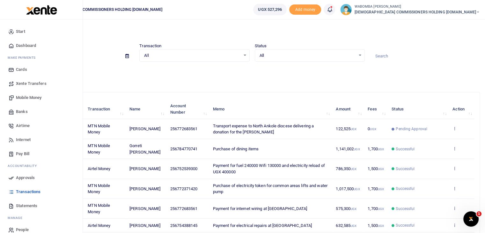  I want to click on a: Internet, so click(41, 140).